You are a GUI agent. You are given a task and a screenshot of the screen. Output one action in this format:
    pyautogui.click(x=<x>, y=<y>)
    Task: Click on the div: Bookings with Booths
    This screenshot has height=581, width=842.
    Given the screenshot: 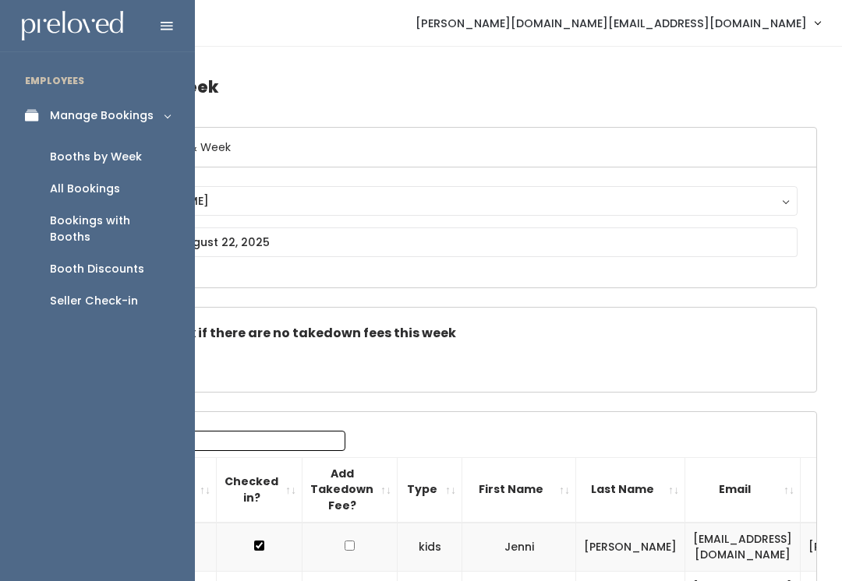 What is the action you would take?
    pyautogui.click(x=110, y=229)
    